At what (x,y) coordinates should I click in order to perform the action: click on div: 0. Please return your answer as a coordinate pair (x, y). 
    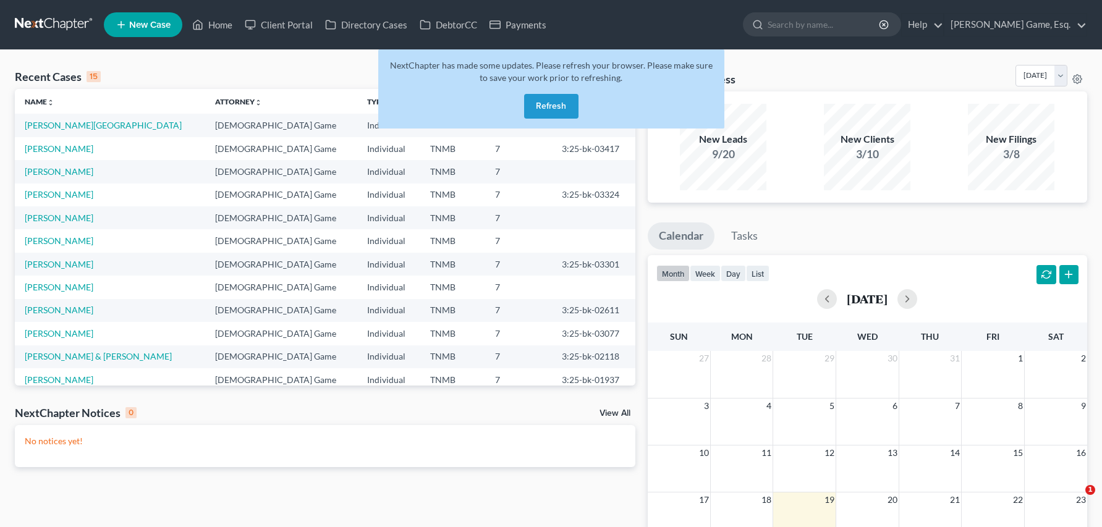
    Looking at the image, I should click on (131, 413).